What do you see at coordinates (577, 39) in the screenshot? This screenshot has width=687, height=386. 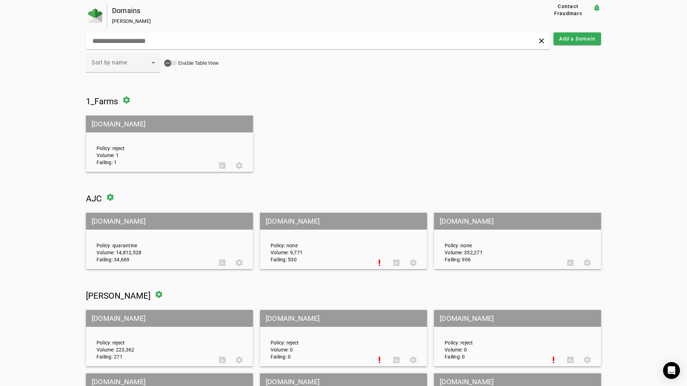 I see `button: Add a Domain` at bounding box center [577, 39].